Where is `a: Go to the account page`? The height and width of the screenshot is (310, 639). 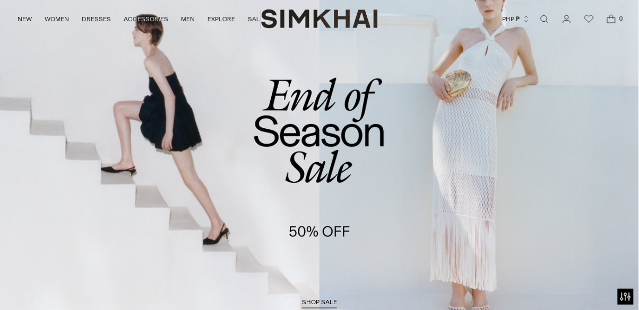
a: Go to the account page is located at coordinates (567, 19).